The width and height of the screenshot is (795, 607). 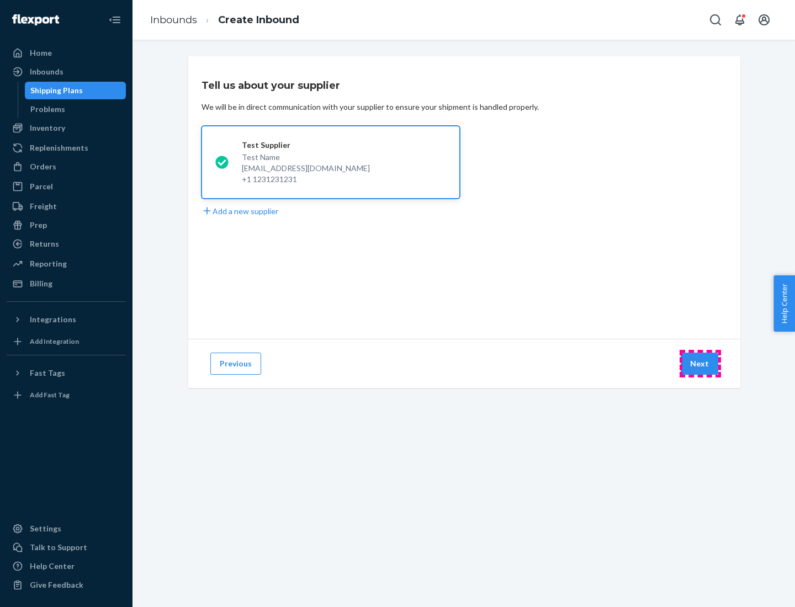 What do you see at coordinates (56, 585) in the screenshot?
I see `div: Give Feedback` at bounding box center [56, 585].